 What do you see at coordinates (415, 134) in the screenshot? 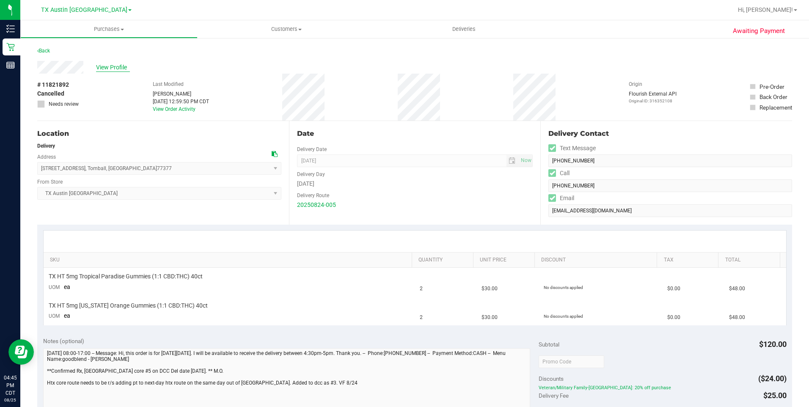
I see `div: Date` at bounding box center [415, 134].